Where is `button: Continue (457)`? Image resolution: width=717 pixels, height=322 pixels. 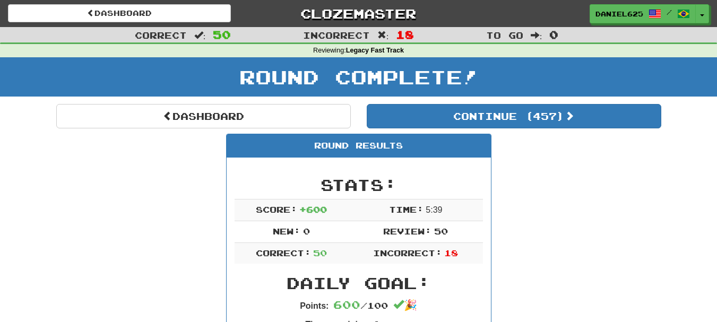
button: Continue (457) is located at coordinates (514, 116).